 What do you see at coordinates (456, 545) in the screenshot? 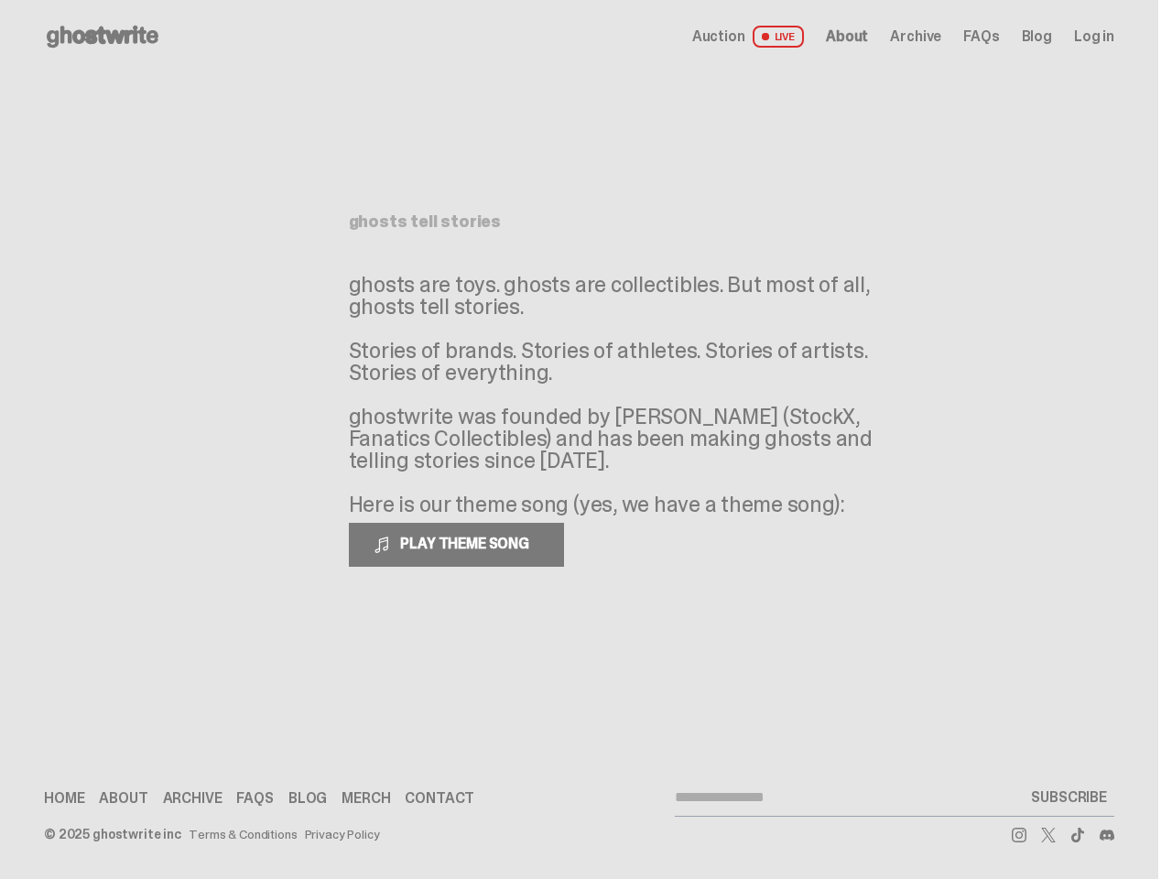
I see `button: PLAY THEME SONG` at bounding box center [456, 545].